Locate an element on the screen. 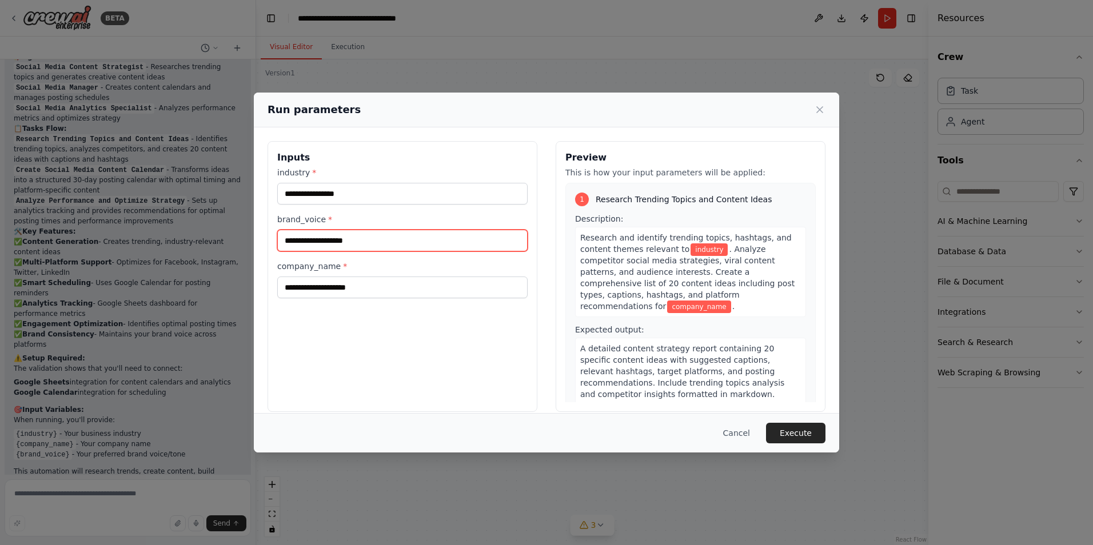 Image resolution: width=1093 pixels, height=545 pixels. span: A detailed content strategy report containing 20 specific content ideas with suggested captions, ... is located at coordinates (682, 372).